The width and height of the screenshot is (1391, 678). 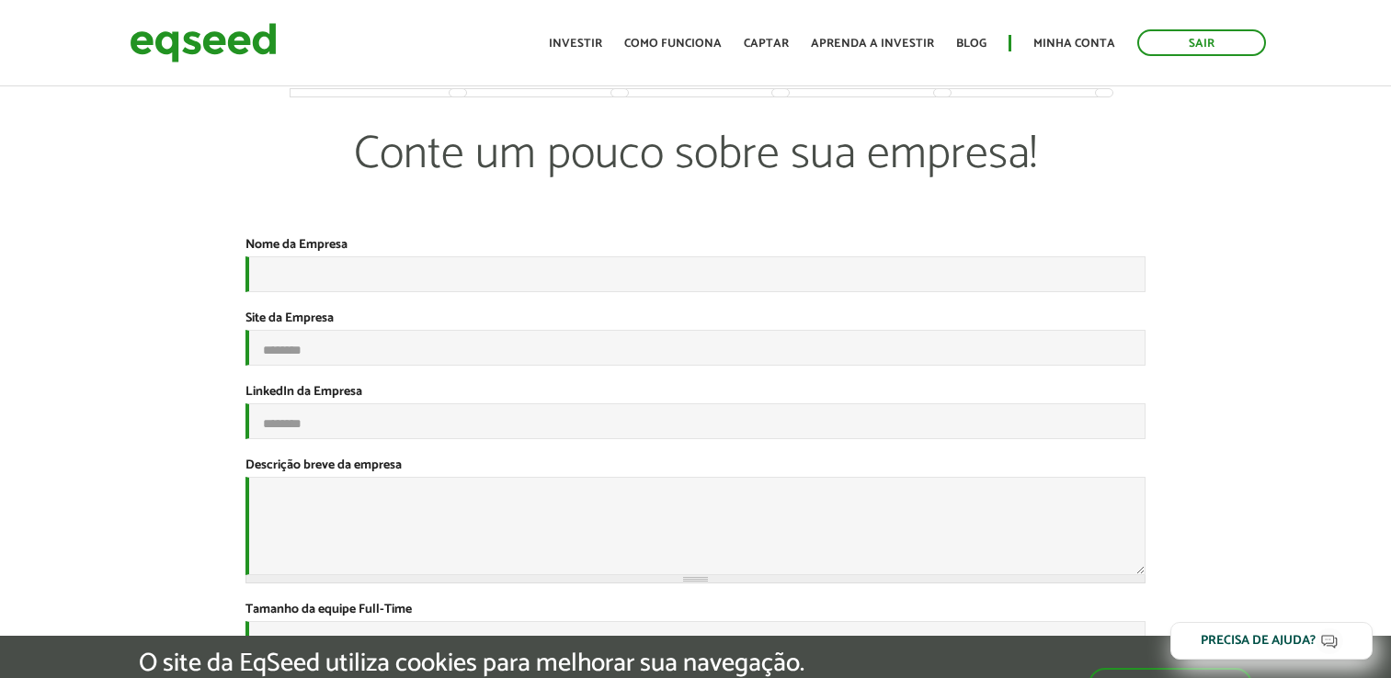 I want to click on a: Captar, so click(x=766, y=43).